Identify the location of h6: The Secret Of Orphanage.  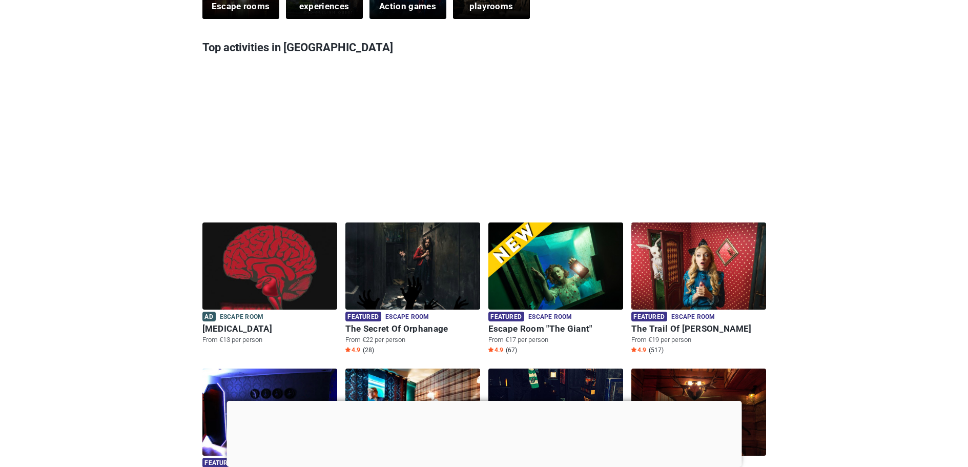
(412, 328).